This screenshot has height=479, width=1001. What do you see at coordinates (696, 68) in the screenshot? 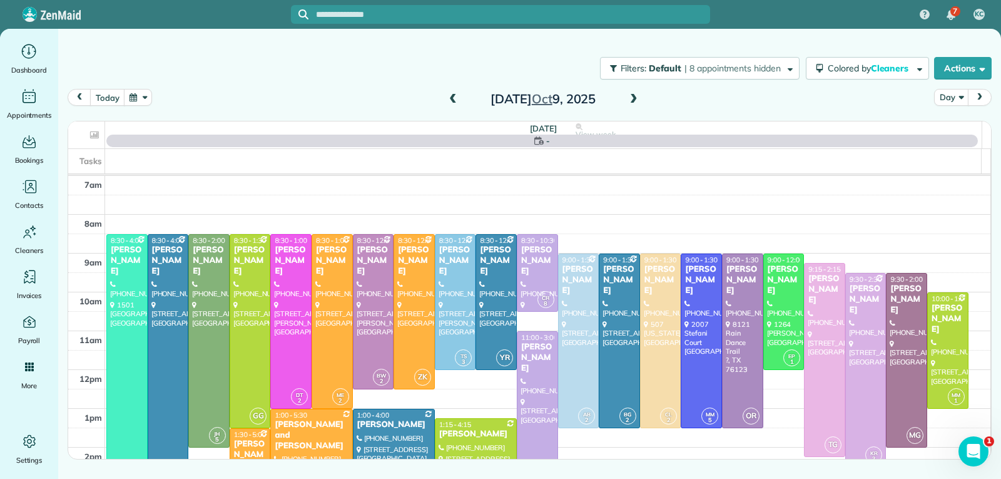
I see `a: Filters: Default | 8 appointments hidden` at bounding box center [696, 68].